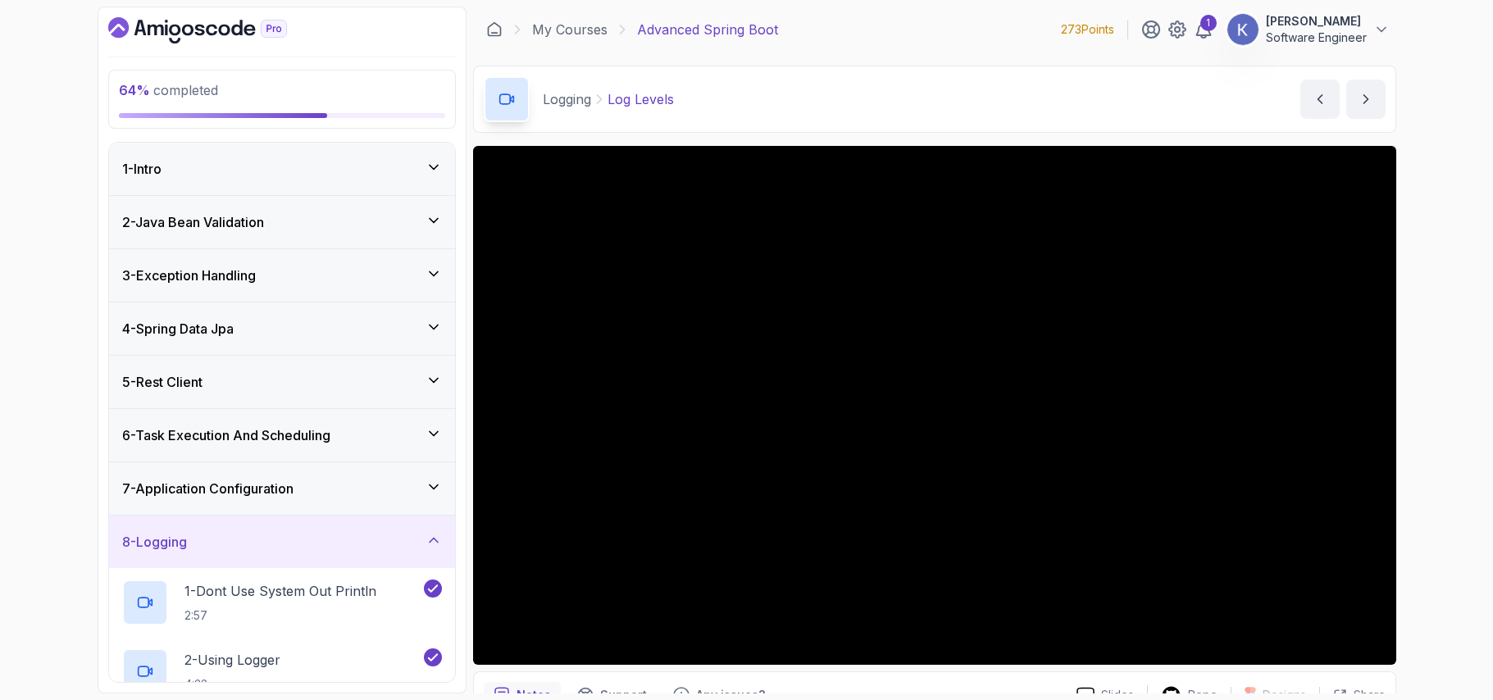 The height and width of the screenshot is (700, 1493). Describe the element at coordinates (708, 30) in the screenshot. I see `p: Advanced Spring Boot` at that location.